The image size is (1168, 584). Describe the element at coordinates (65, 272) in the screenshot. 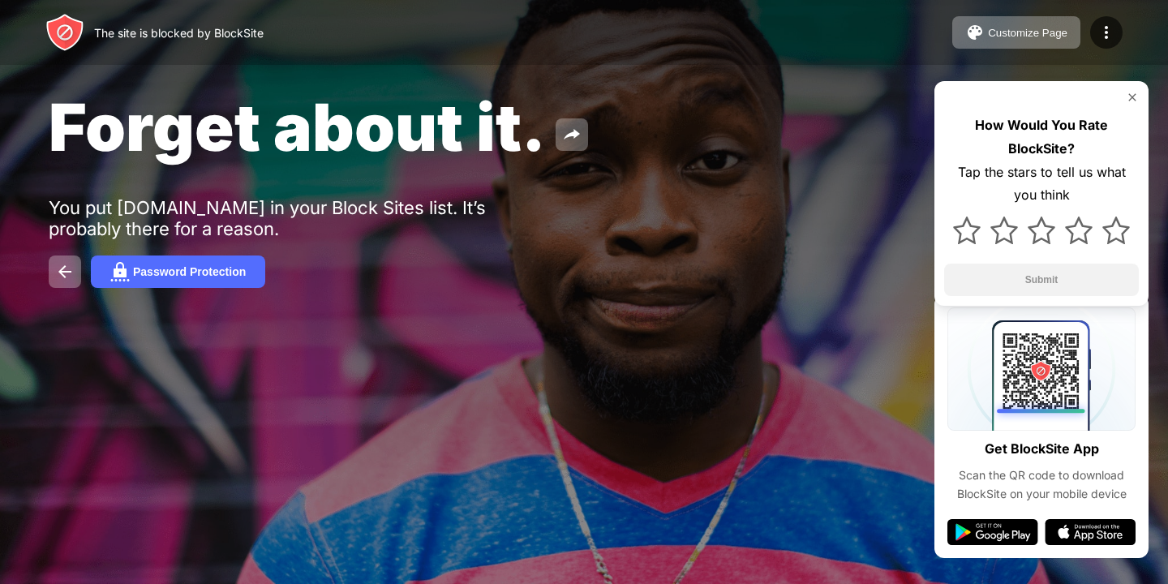

I see `img: back.svg` at that location.